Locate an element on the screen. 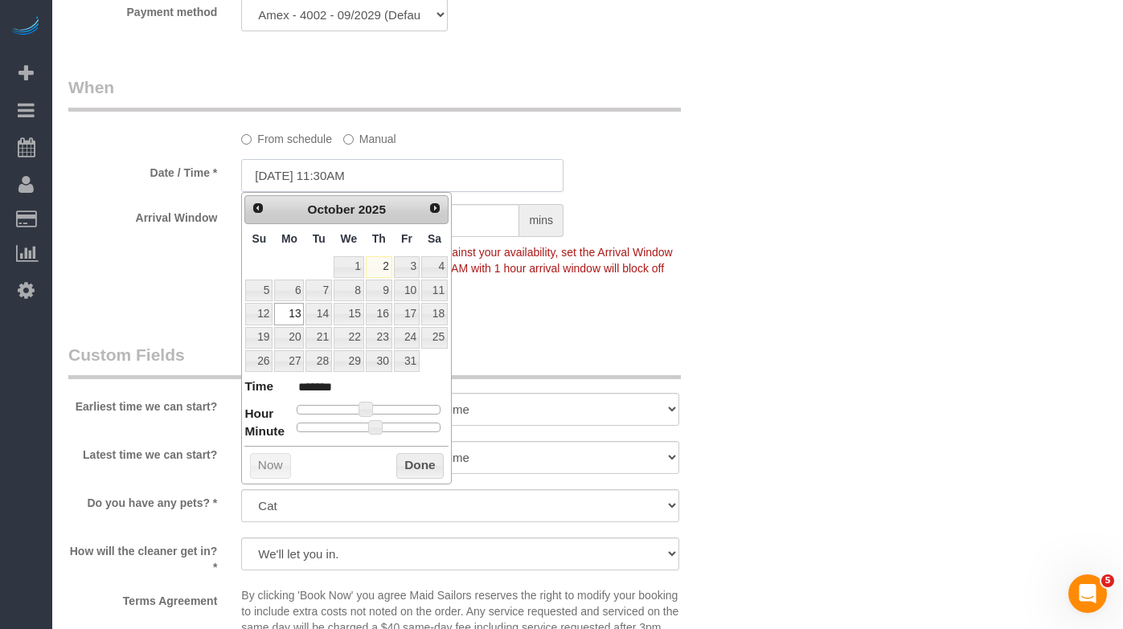  label: From schedule is located at coordinates (286, 136).